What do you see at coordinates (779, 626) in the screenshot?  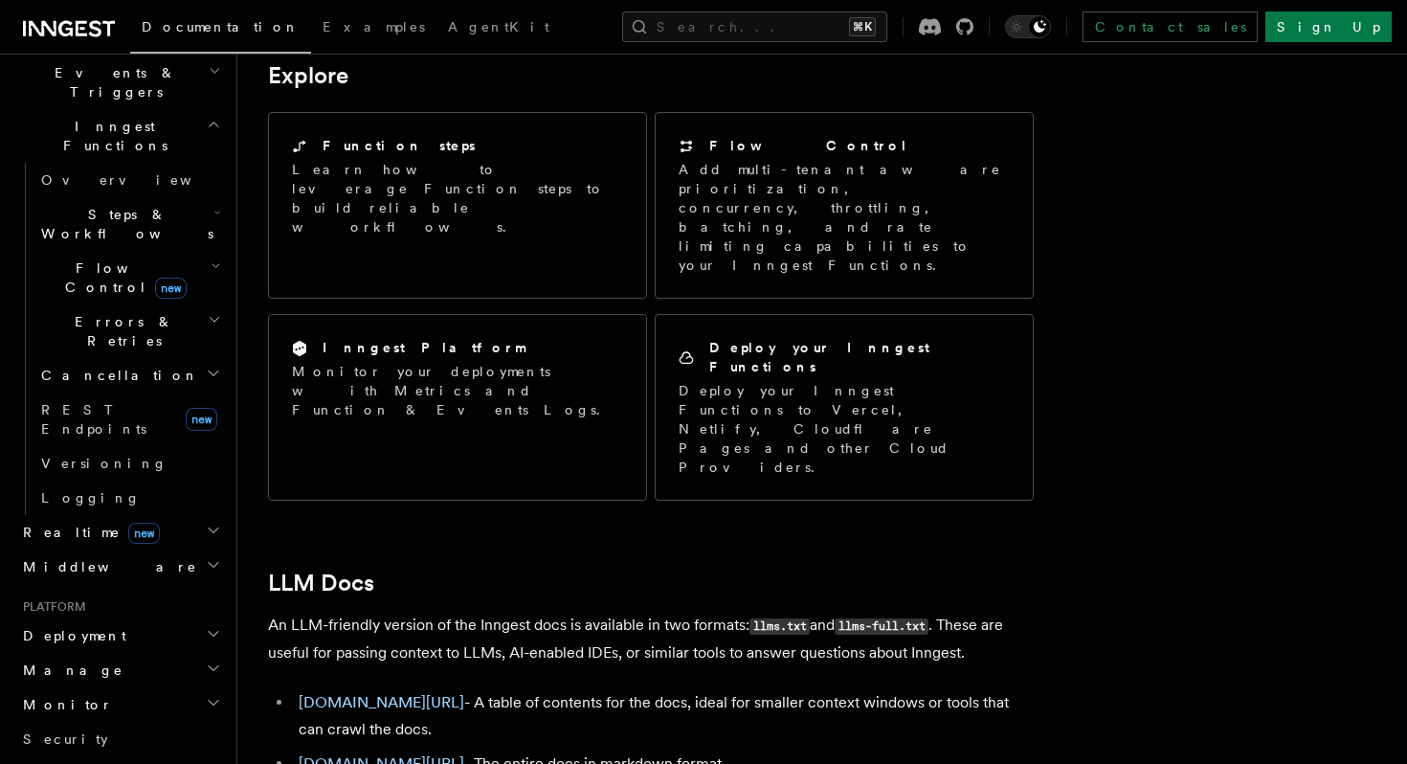 I see `code: llms.txt` at bounding box center [779, 626].